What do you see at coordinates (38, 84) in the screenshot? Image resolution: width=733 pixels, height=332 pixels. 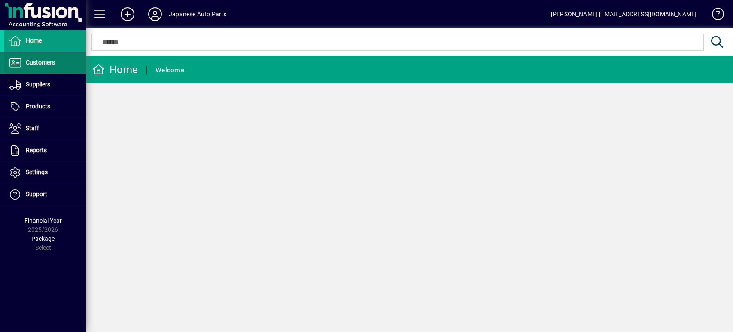 I see `span: Suppliers` at bounding box center [38, 84].